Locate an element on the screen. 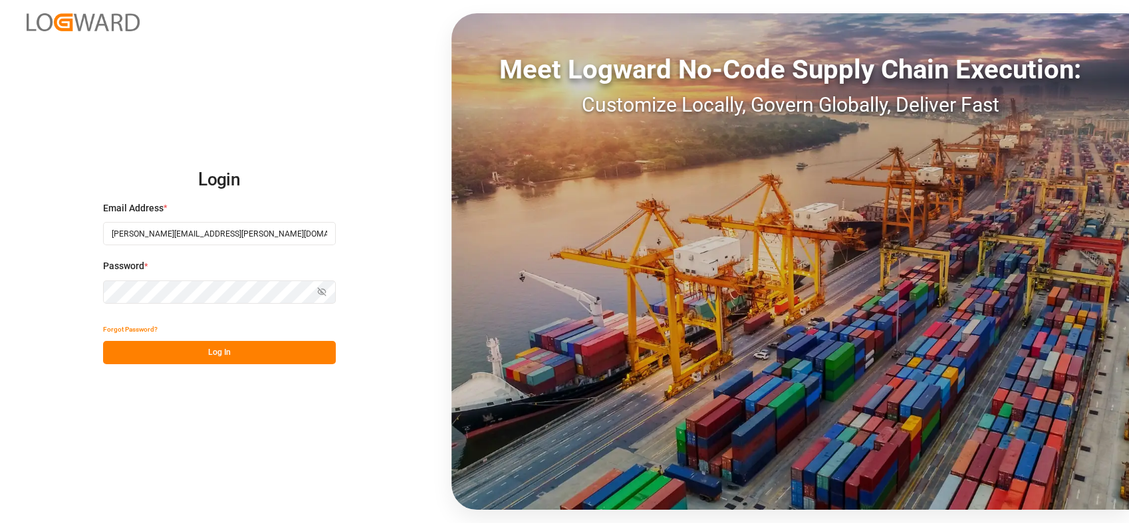 The height and width of the screenshot is (523, 1129). button: Log In is located at coordinates (219, 353).